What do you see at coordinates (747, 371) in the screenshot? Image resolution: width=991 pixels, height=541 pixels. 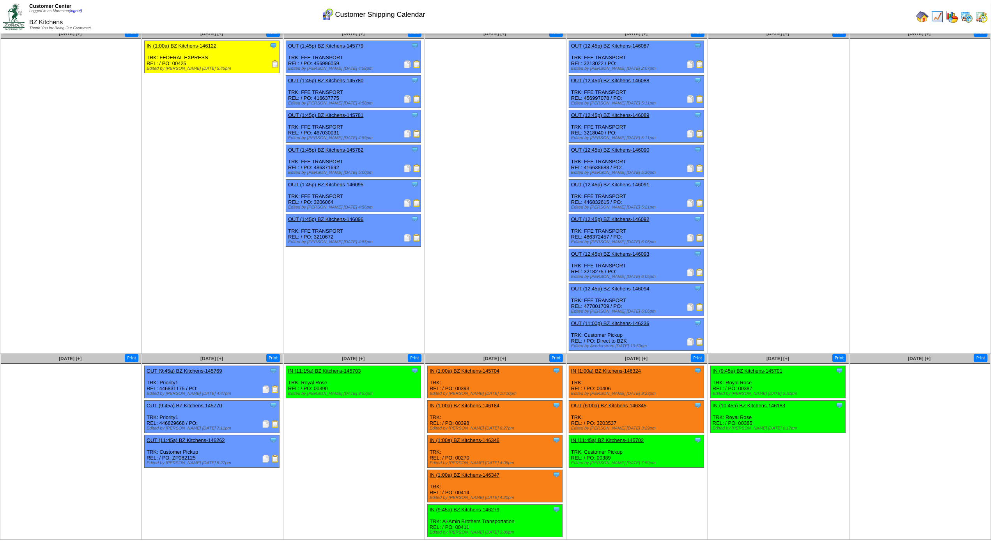 I see `a: IN (9:45a) BZ Kitchens-145701` at bounding box center [747, 371].